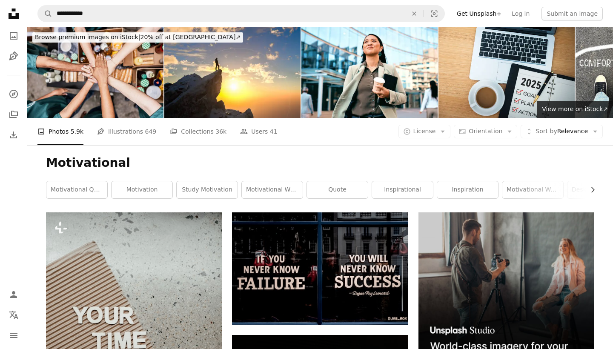  What do you see at coordinates (274, 132) in the screenshot?
I see `span: 41` at bounding box center [274, 132].